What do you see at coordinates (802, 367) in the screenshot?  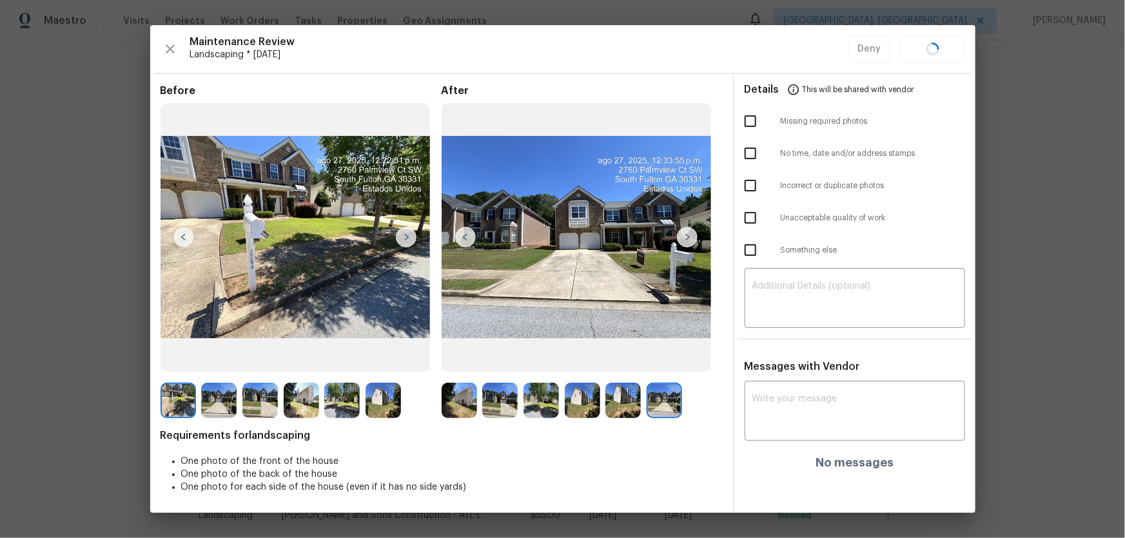 I see `span: Messages with Vendor` at bounding box center [802, 367].